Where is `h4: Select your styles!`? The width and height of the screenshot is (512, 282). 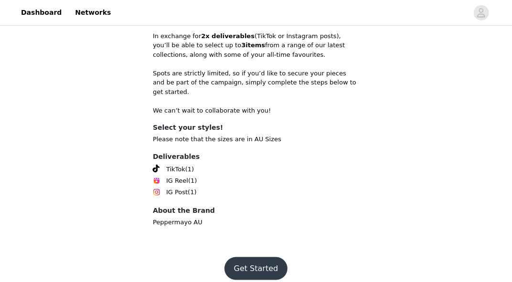 h4: Select your styles! is located at coordinates (256, 128).